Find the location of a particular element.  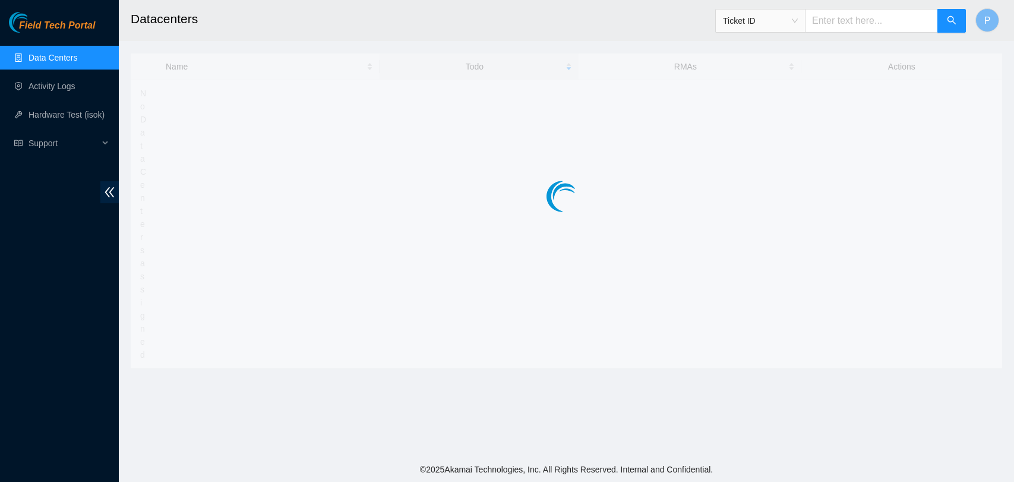

a: Akamai TechnologiesField Tech Portal is located at coordinates (52, 29).